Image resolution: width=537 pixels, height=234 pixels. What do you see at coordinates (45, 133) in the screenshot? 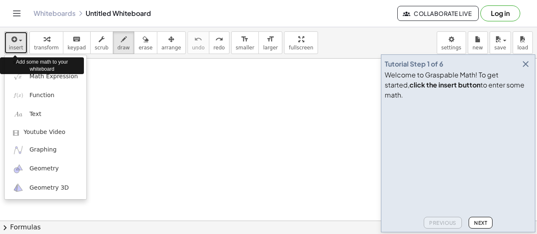
I see `a: Youtube Video` at bounding box center [45, 133].